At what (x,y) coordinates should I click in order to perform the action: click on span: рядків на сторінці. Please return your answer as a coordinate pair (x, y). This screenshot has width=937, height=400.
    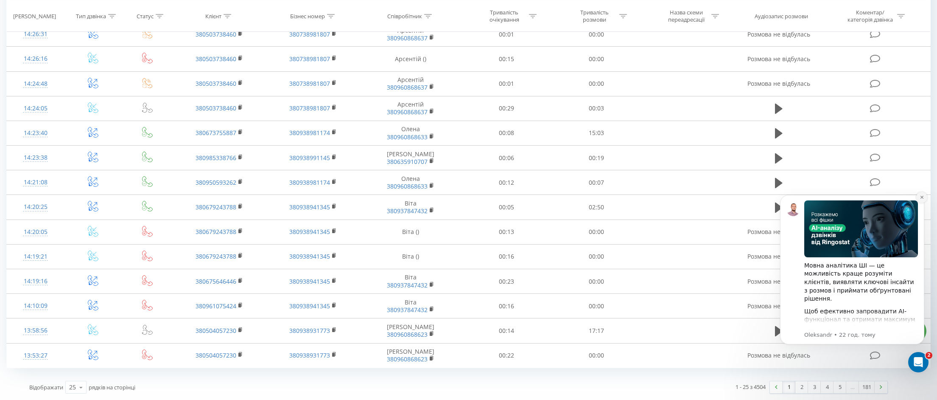
    Looking at the image, I should click on (112, 387).